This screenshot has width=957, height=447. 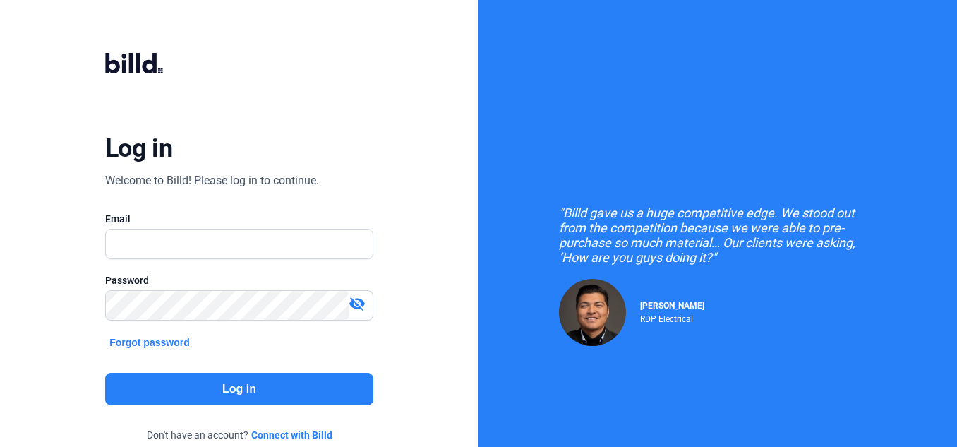 What do you see at coordinates (212, 181) in the screenshot?
I see `div: Welcome to Billd! Please log in to continue.` at bounding box center [212, 181].